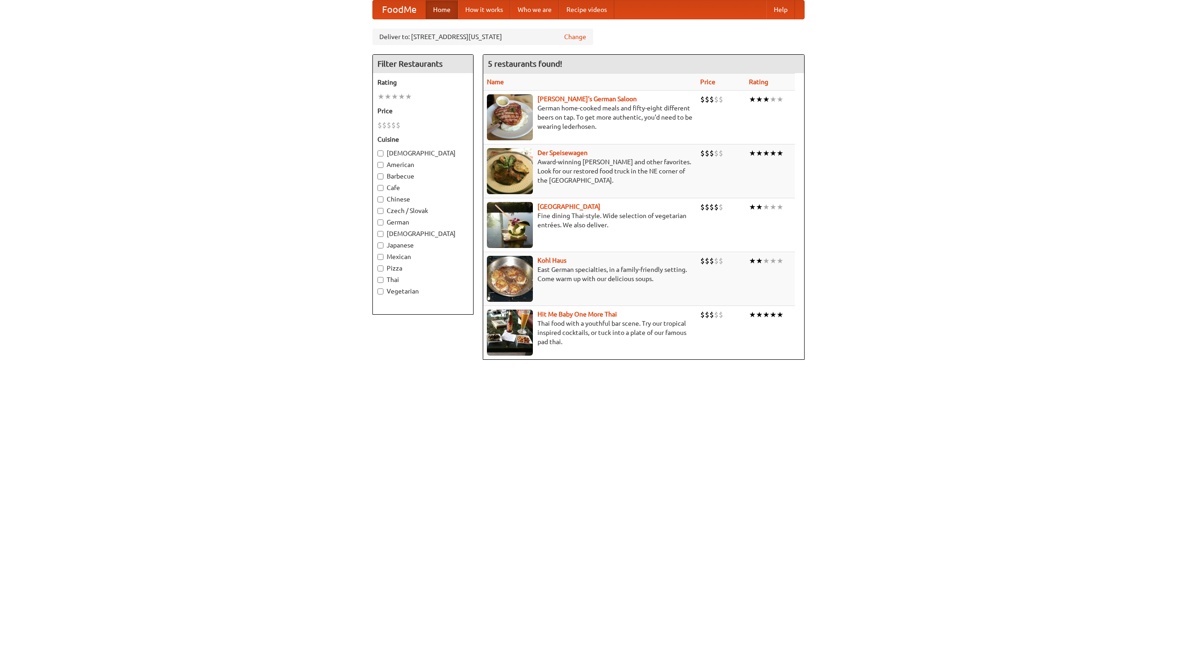 The image size is (1177, 651). I want to click on label: Barbecue, so click(423, 176).